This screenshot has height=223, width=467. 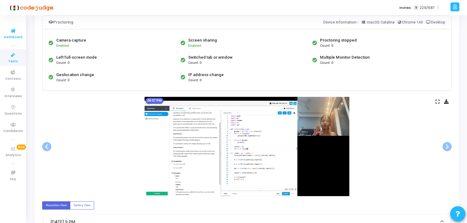 I want to click on div: Proctoring, so click(x=61, y=22).